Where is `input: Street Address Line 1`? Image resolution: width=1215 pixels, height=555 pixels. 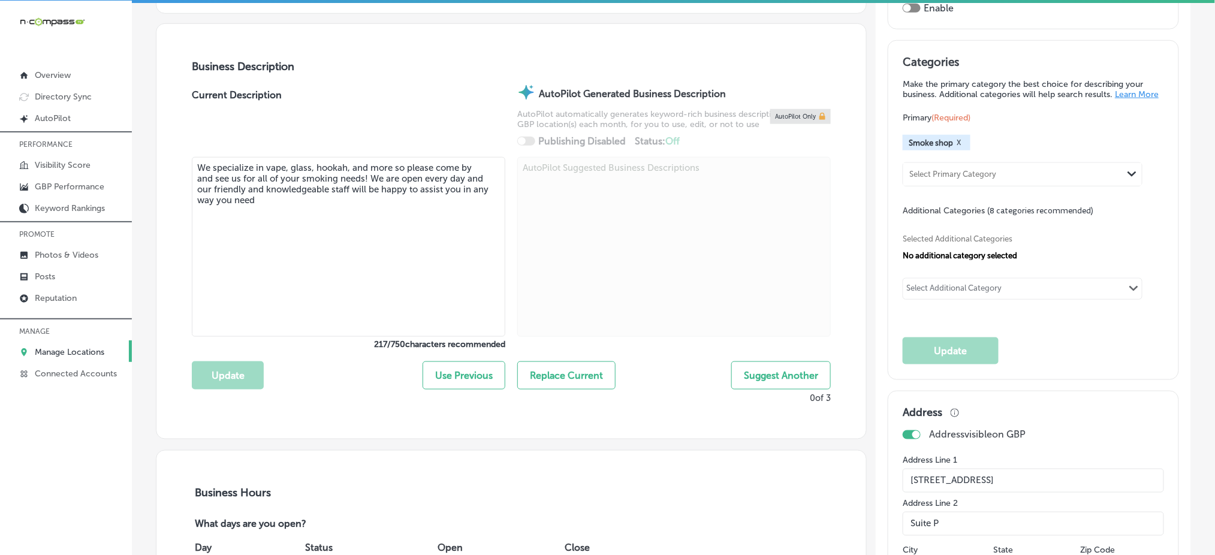
input: Street Address Line 1 is located at coordinates (1033, 481).